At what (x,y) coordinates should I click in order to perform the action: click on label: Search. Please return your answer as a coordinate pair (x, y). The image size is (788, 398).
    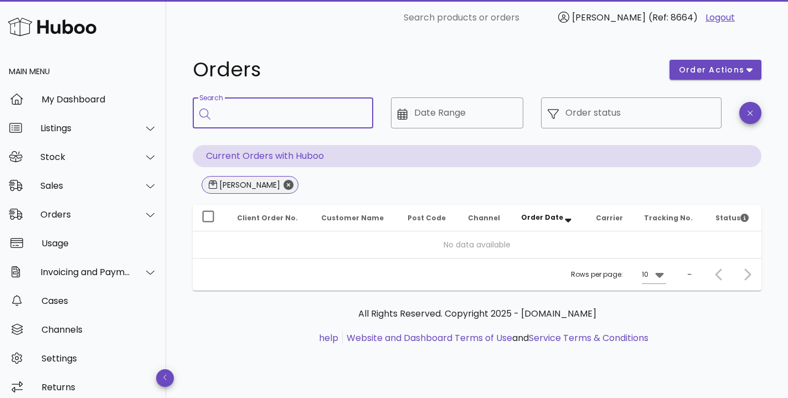
    Looking at the image, I should click on (211, 98).